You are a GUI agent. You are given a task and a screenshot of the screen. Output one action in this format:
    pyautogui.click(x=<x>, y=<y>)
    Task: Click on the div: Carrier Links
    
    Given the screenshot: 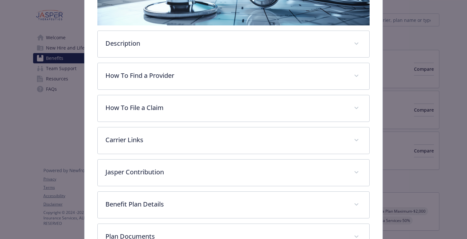 What is the action you would take?
    pyautogui.click(x=233, y=140)
    